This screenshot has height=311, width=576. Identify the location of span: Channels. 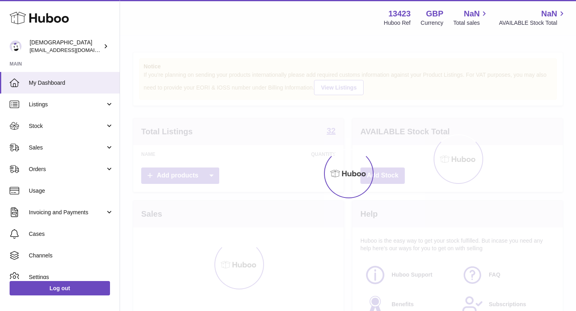
(71, 256).